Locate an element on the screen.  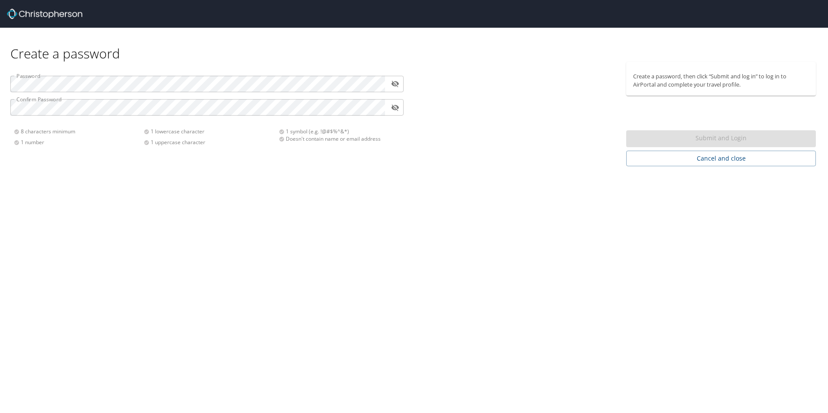
div: 1 lowercase character is located at coordinates (209, 131).